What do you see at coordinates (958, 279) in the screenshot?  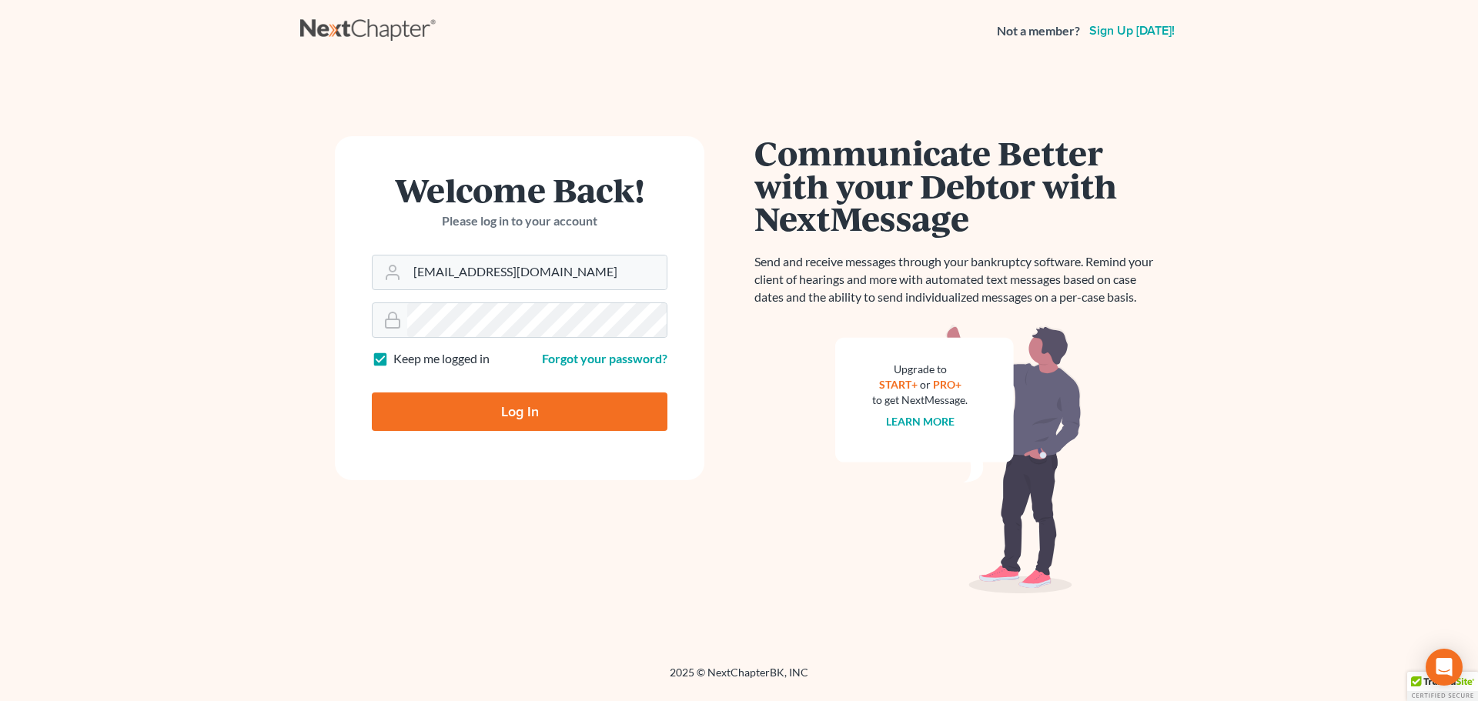 I see `p: Send and receive messages through your bankruptcy software. Remind your client of hearings and mo...` at bounding box center [958, 279].